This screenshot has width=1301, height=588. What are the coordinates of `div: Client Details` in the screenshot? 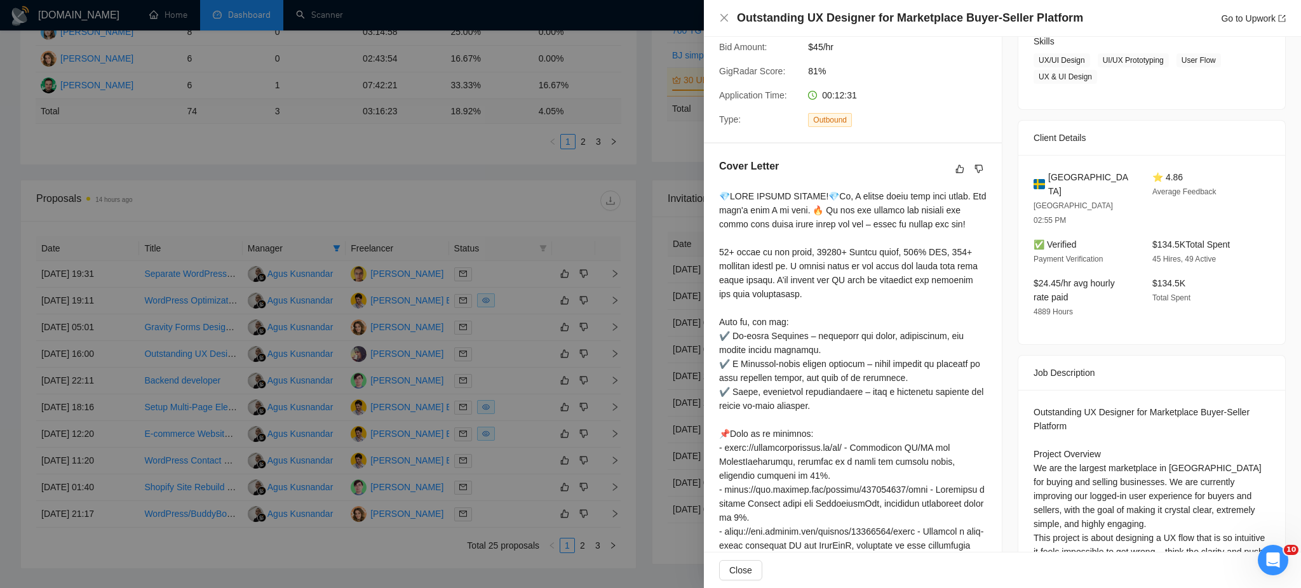 It's located at (1152, 138).